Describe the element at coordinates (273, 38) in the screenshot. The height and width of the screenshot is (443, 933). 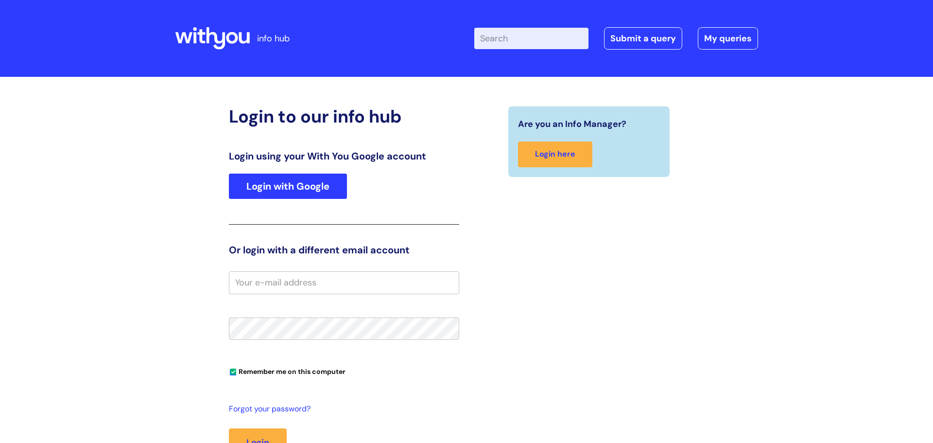
I see `p: info hub` at that location.